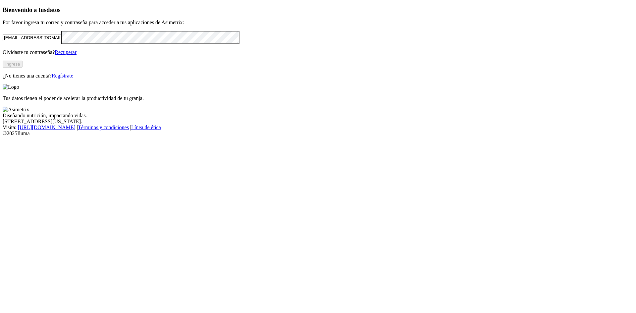  Describe the element at coordinates (16, 110) in the screenshot. I see `img: Asimetrix` at that location.